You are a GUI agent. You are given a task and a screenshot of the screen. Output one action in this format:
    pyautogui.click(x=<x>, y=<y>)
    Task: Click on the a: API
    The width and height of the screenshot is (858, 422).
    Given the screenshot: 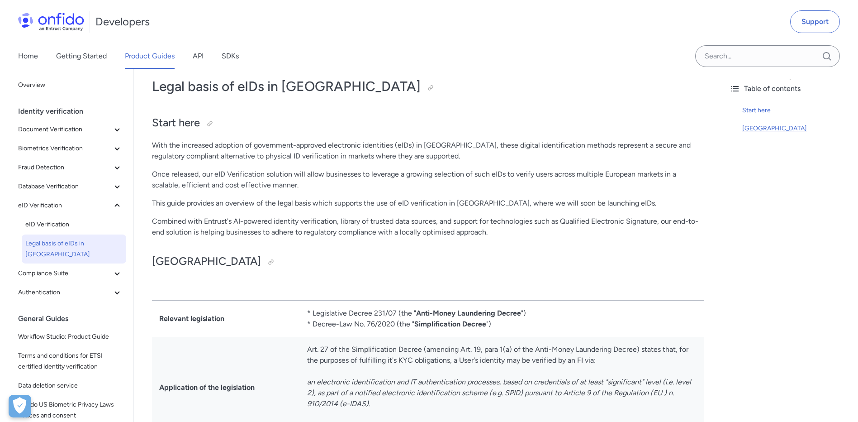 What is the action you would take?
    pyautogui.click(x=198, y=56)
    